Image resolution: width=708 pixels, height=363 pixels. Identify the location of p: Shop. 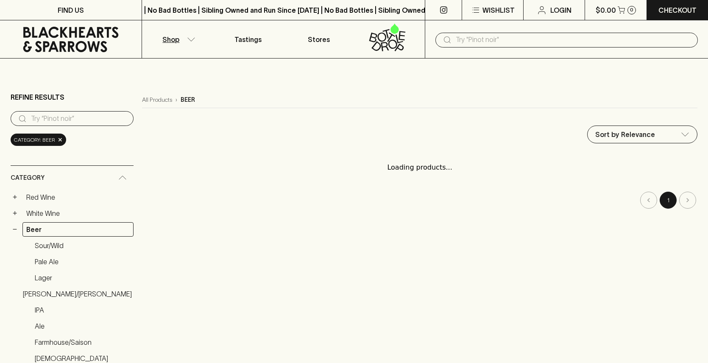
(171, 39).